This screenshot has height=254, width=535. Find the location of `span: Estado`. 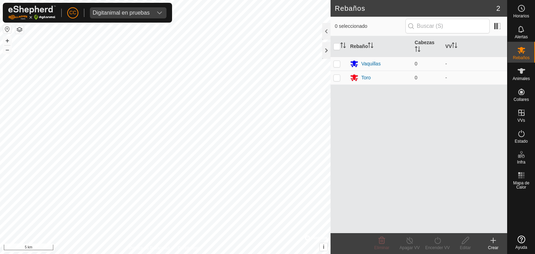

span: Estado is located at coordinates (521, 141).